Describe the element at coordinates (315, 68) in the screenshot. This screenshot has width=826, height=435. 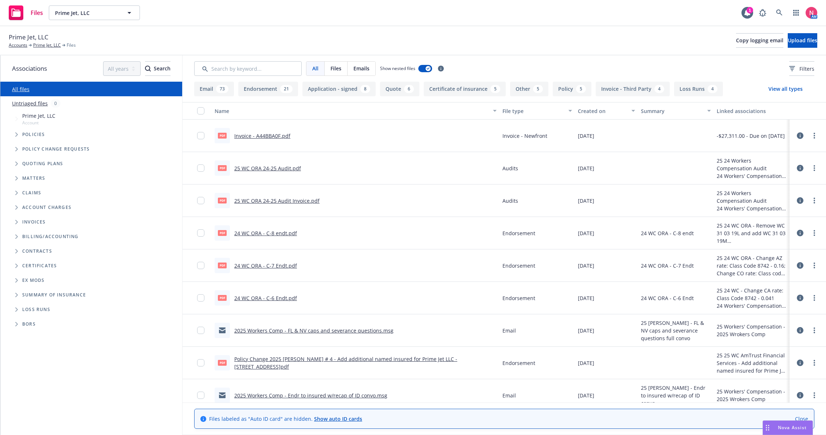
I see `span: All` at that location.